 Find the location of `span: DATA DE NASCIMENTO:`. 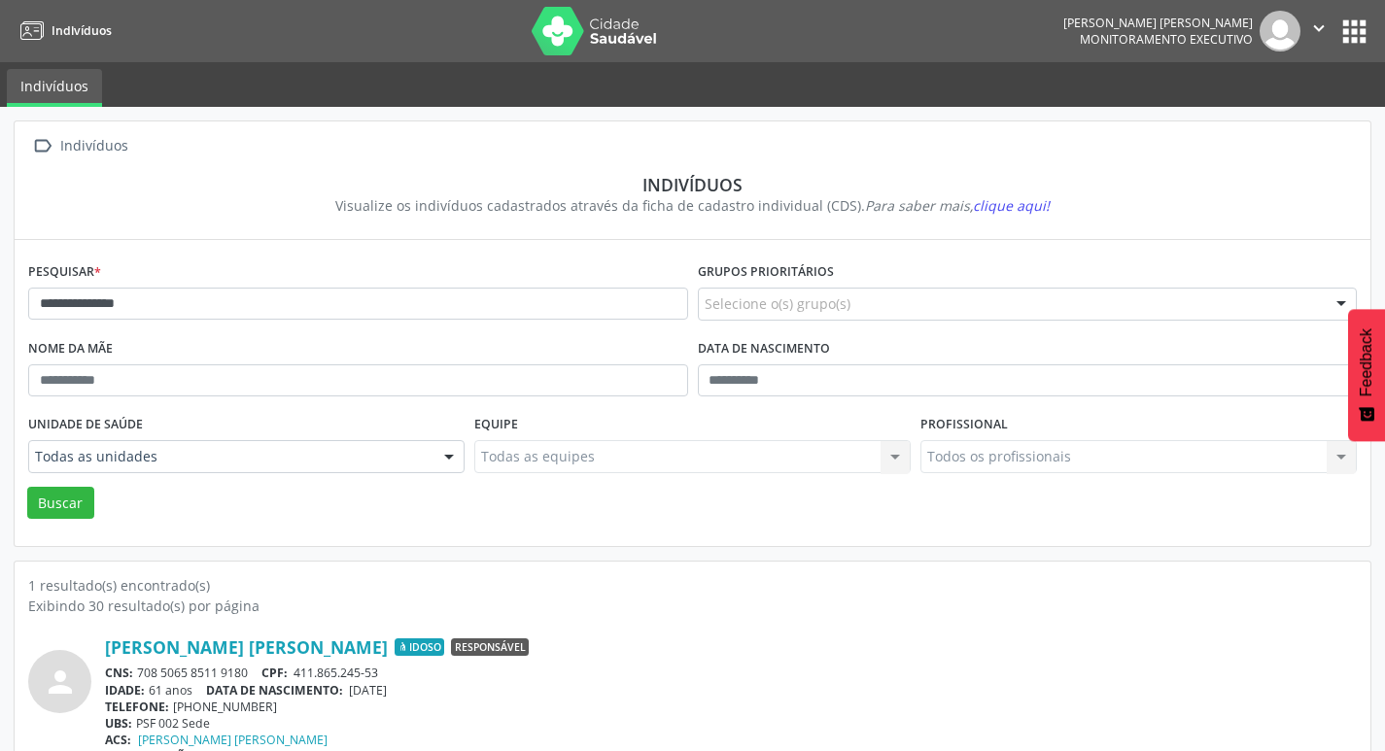

span: DATA DE NASCIMENTO: is located at coordinates (274, 690).